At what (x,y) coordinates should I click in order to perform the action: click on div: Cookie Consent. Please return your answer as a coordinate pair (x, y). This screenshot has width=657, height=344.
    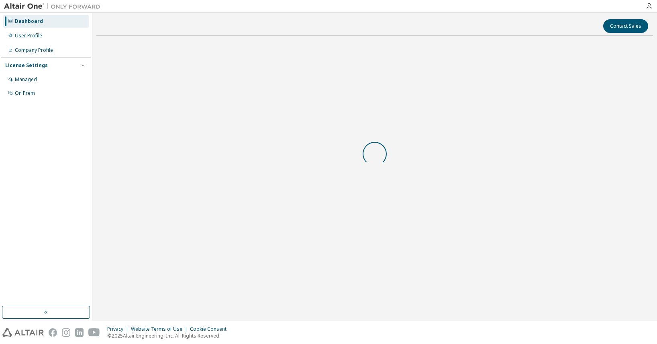
    Looking at the image, I should click on (210, 329).